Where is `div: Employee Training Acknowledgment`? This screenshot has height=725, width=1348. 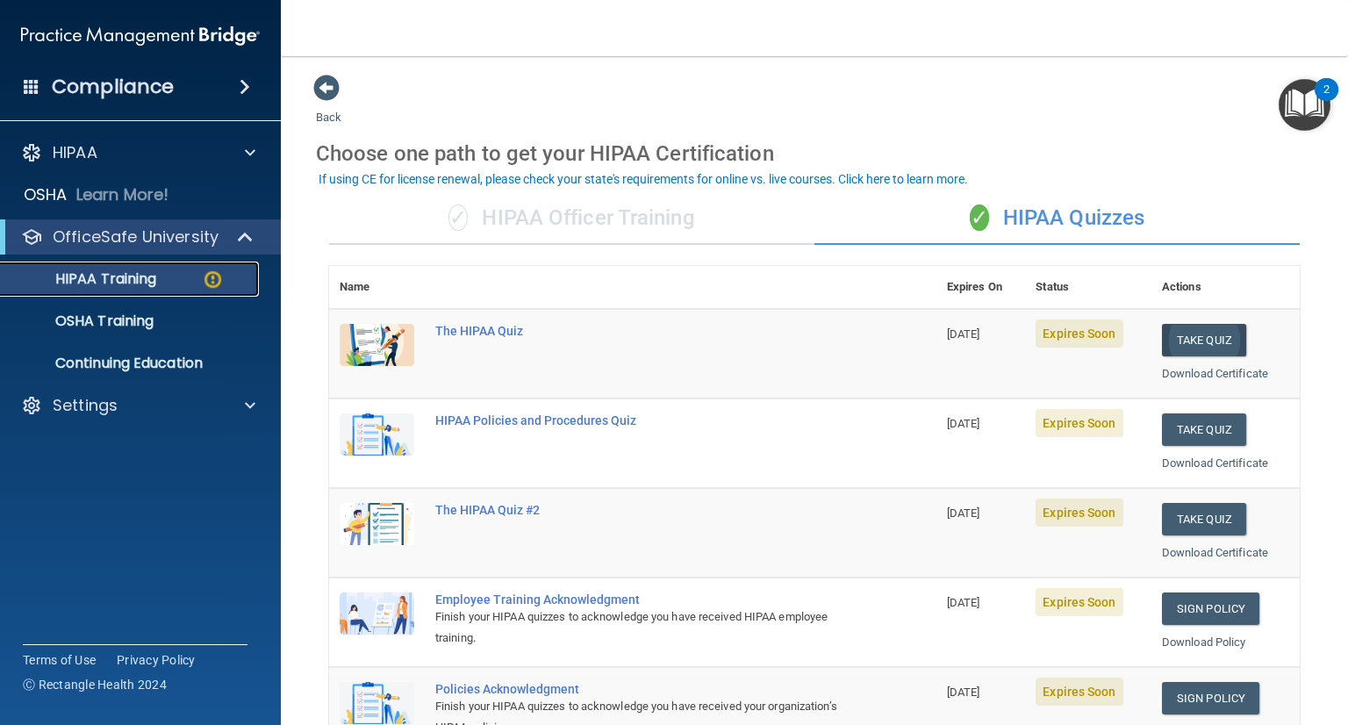 div: Employee Training Acknowledgment is located at coordinates (641, 599).